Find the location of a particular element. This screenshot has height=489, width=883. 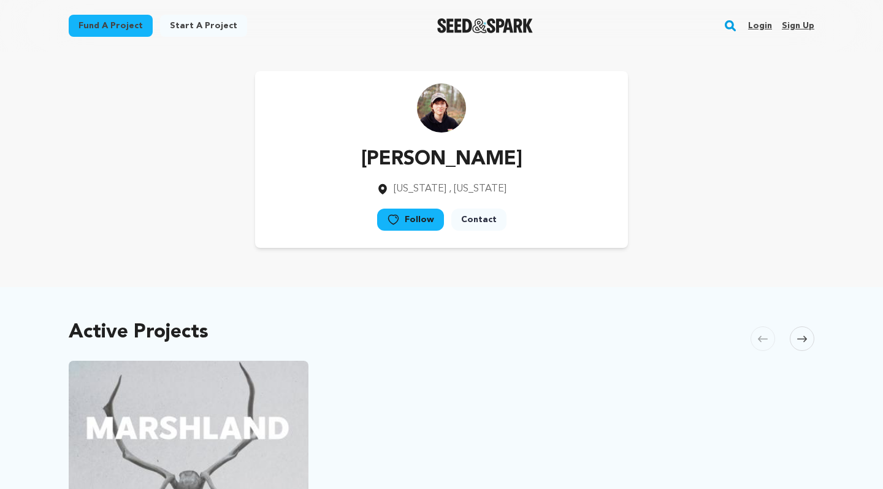

a: Login is located at coordinates (760, 26).